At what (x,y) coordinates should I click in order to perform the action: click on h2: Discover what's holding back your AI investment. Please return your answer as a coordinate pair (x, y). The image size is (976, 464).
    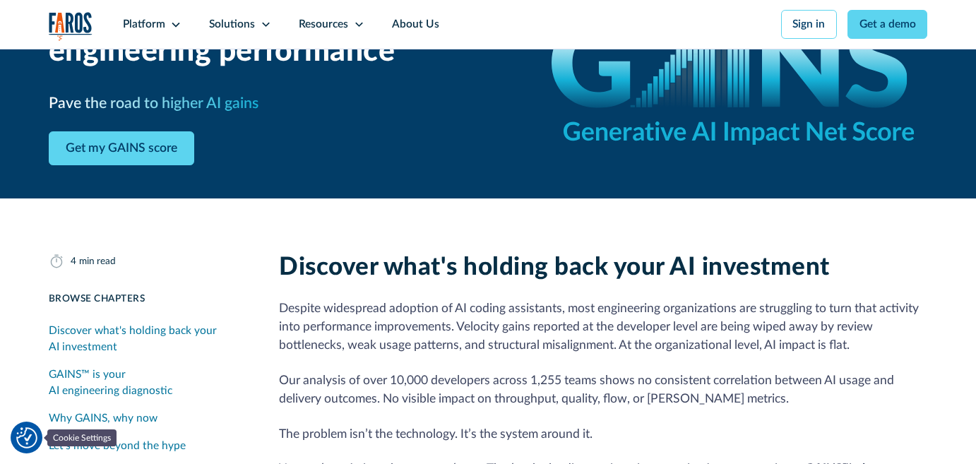
    Looking at the image, I should click on (603, 268).